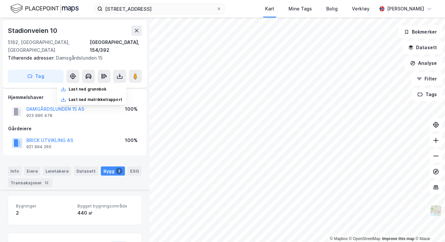 This screenshot has height=242, width=445. Describe the element at coordinates (75, 97) in the screenshot. I see `div: Hjemmelshaver` at that location.